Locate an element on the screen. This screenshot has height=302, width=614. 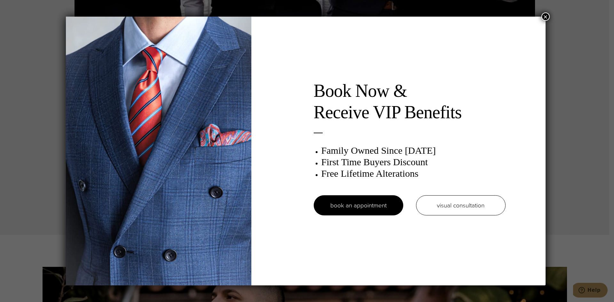
h2: Book Now & Receive VIP Benefits is located at coordinates (410, 102).